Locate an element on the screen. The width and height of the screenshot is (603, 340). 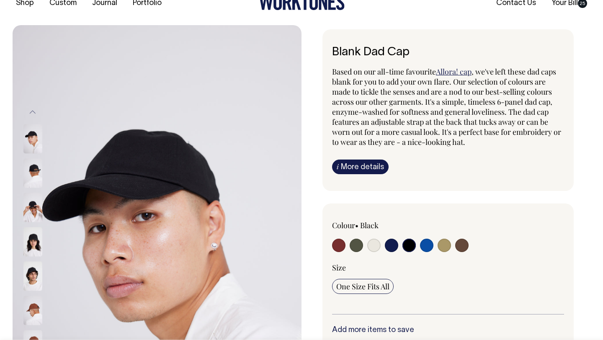
h6: Add more items to save is located at coordinates (448, 330).